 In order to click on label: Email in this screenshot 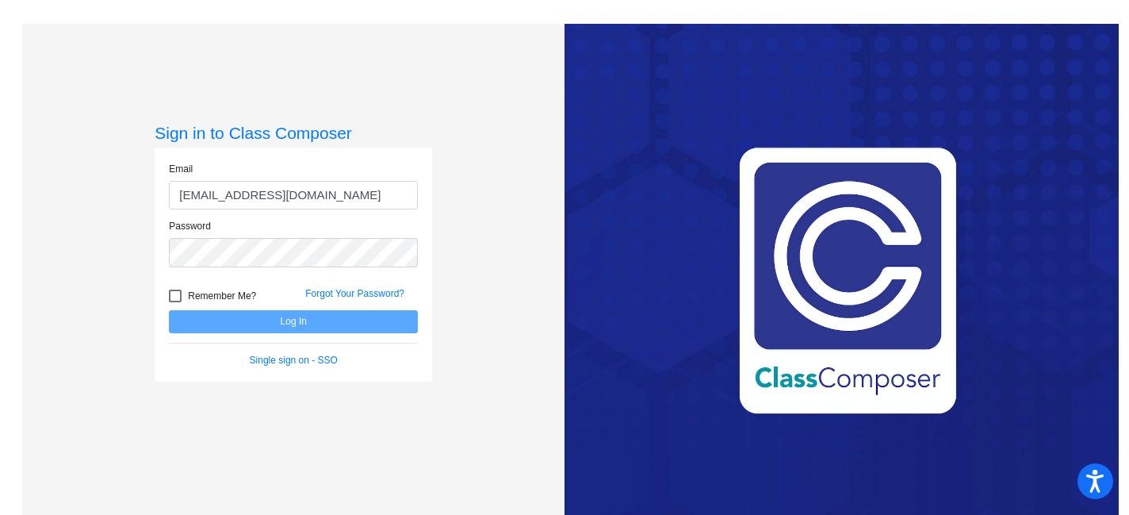, I will do `click(181, 169)`.